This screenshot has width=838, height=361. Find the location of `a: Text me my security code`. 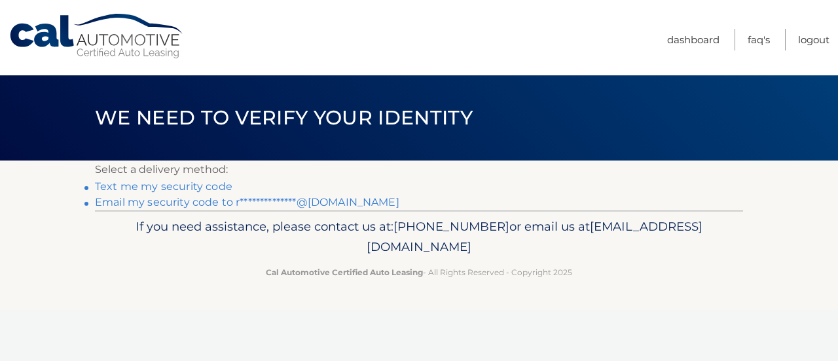

a: Text me my security code is located at coordinates (164, 186).